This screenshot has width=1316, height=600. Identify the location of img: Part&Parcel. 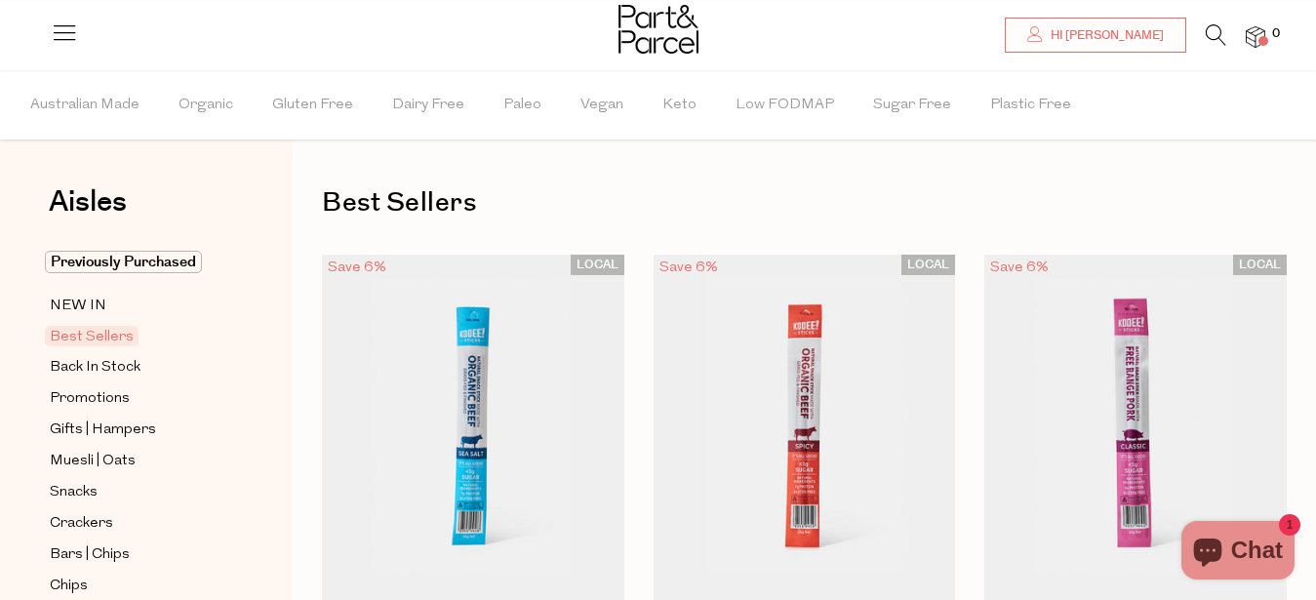
(659, 29).